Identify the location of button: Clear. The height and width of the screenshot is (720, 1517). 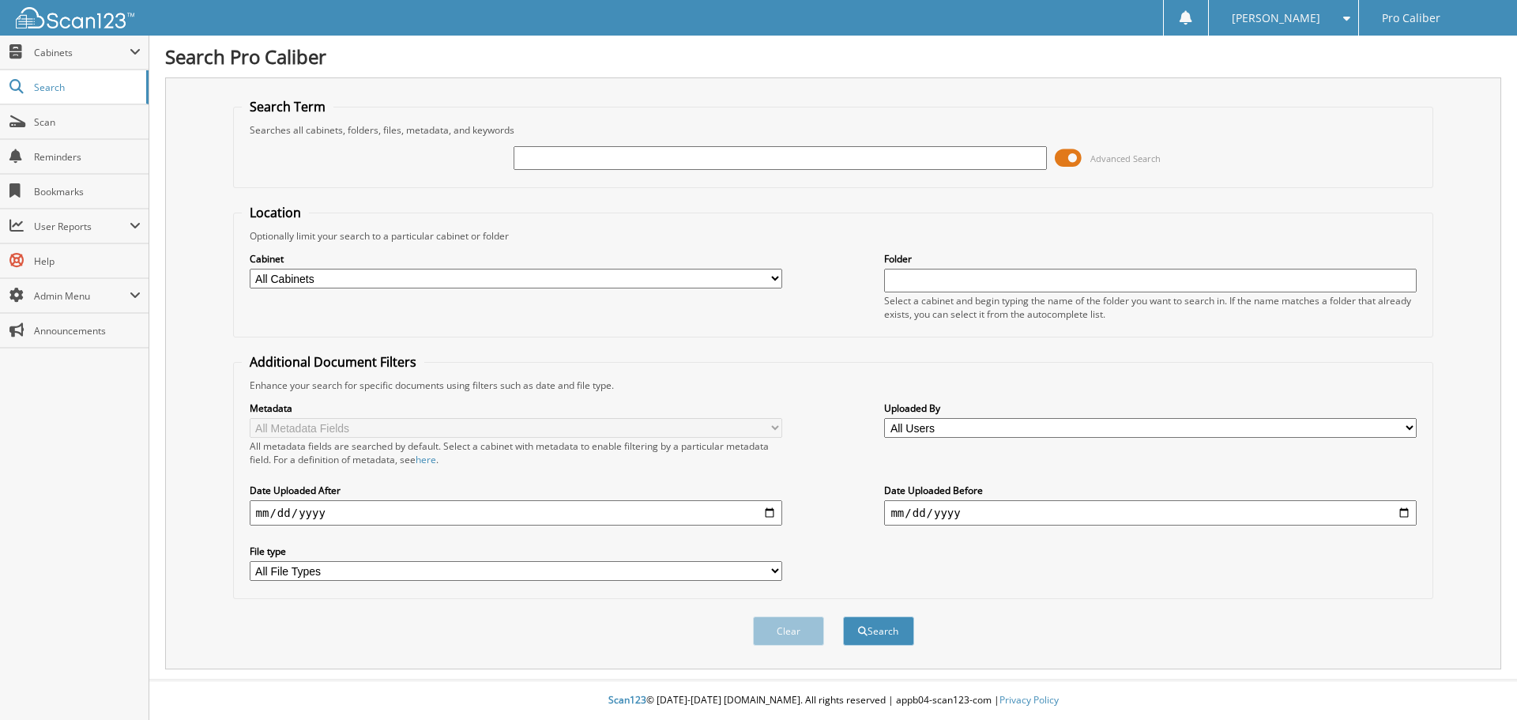
(789, 631).